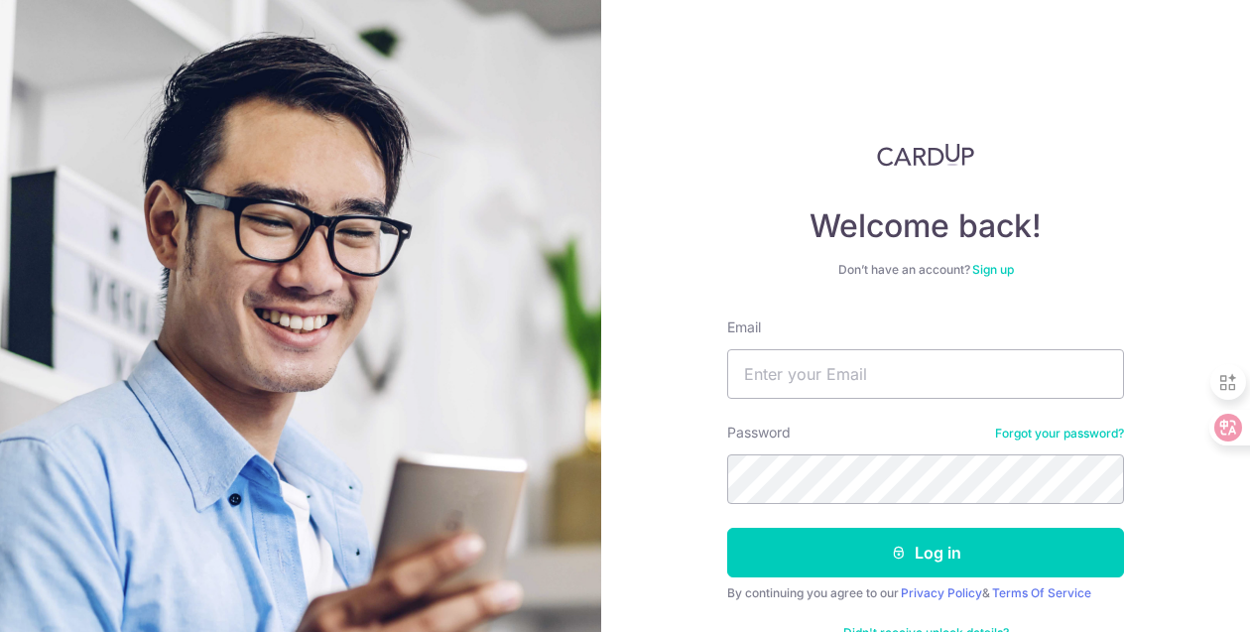 Image resolution: width=1250 pixels, height=632 pixels. I want to click on label: Password, so click(759, 432).